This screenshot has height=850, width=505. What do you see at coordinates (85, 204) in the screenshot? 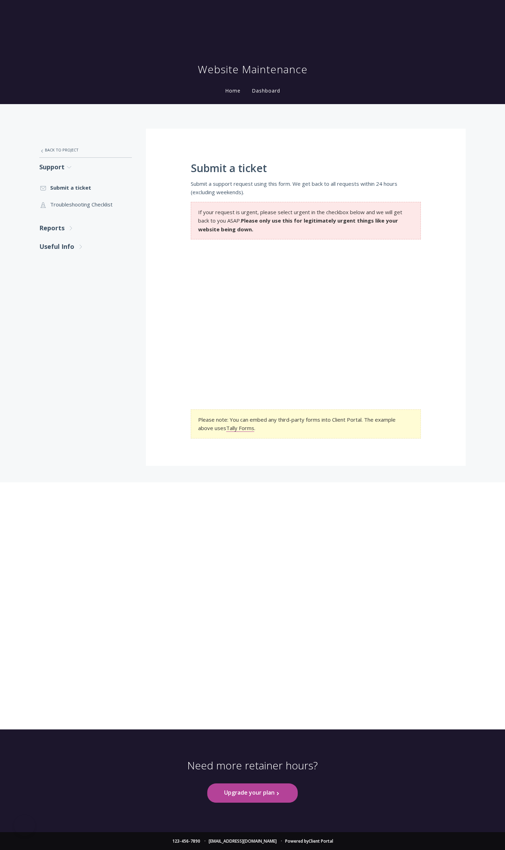
I see `a: Troubleshooting Checklist` at bounding box center [85, 204].